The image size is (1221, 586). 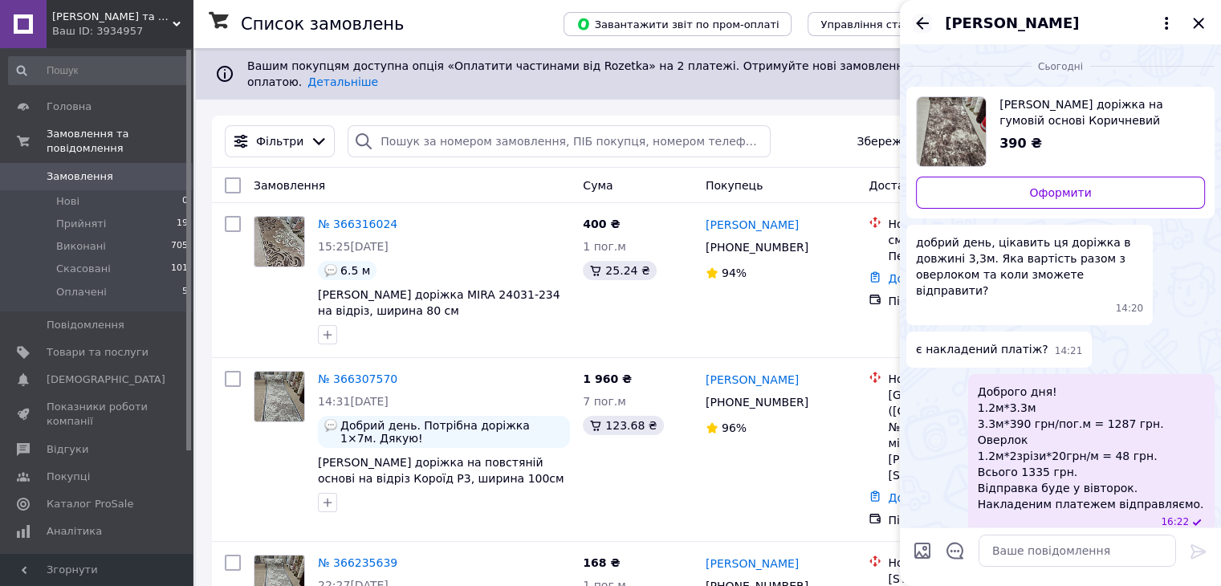 I want to click on a: № 366316024, so click(x=357, y=224).